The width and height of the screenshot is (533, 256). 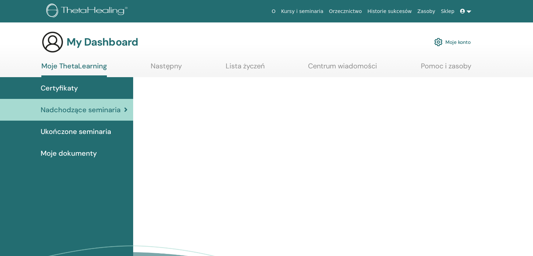 I want to click on a: Następny, so click(x=166, y=68).